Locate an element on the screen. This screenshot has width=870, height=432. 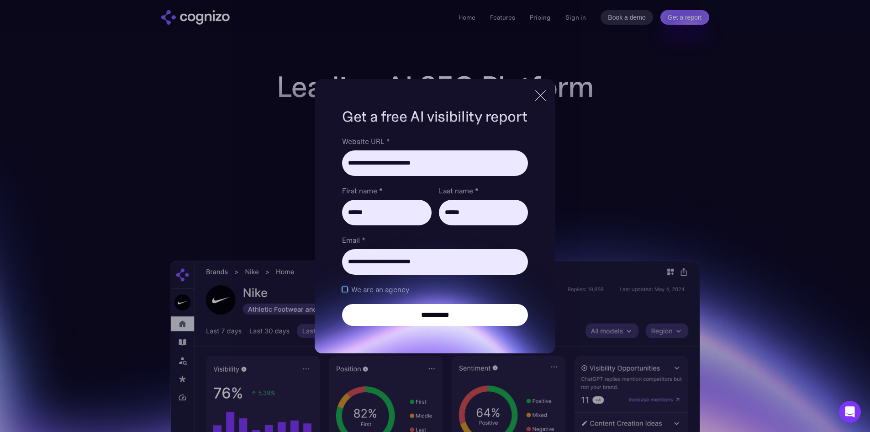
form: Brand Report Form is located at coordinates (435, 231).